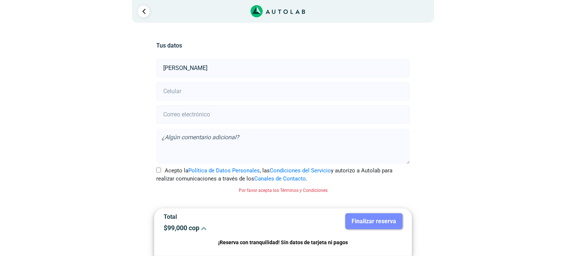 This screenshot has width=566, height=256. I want to click on h5: Tus datos, so click(283, 45).